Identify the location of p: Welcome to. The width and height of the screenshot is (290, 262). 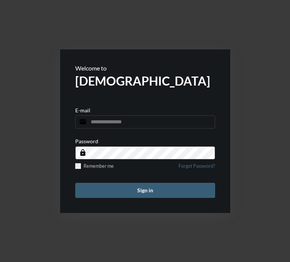
(145, 68).